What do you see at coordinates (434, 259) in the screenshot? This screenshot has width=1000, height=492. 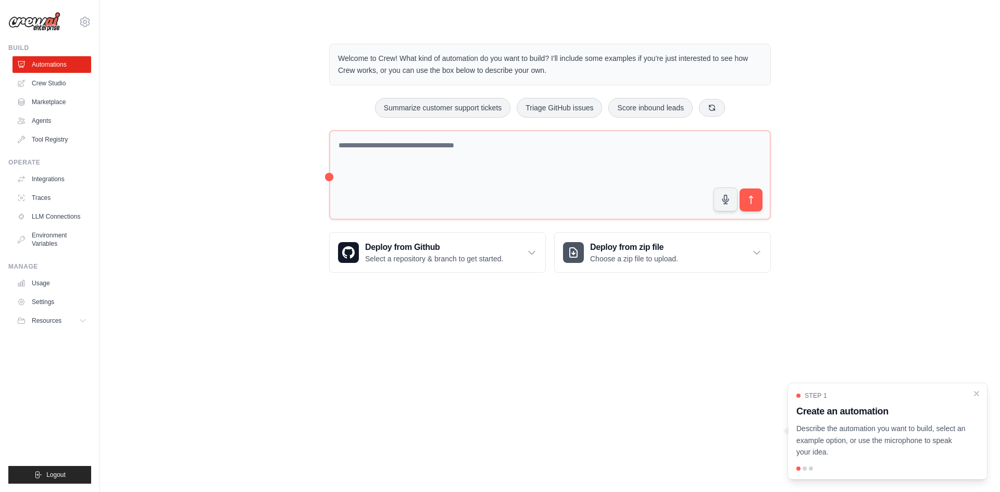 I see `p: Select a repository & branch to get started.` at bounding box center [434, 259].